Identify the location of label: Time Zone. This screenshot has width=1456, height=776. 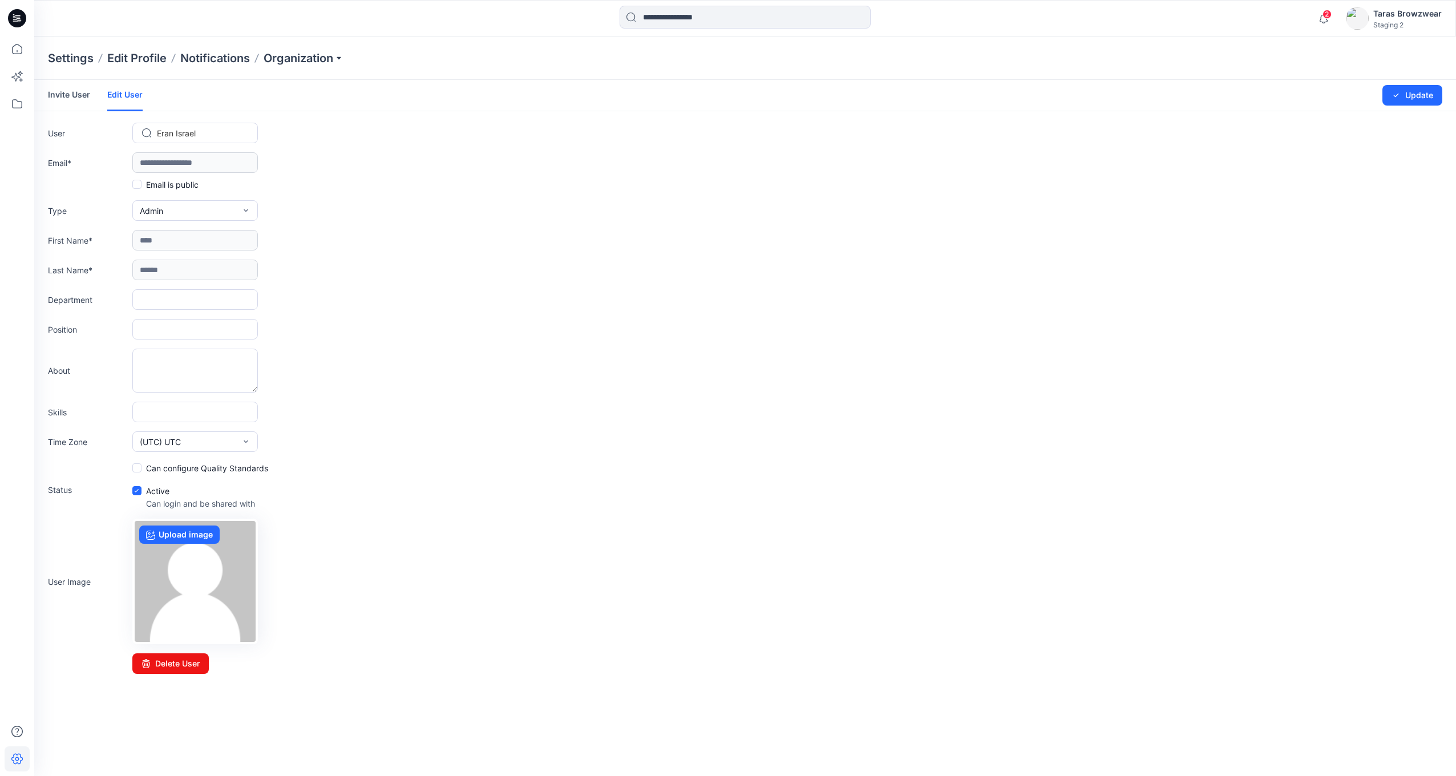
(88, 442).